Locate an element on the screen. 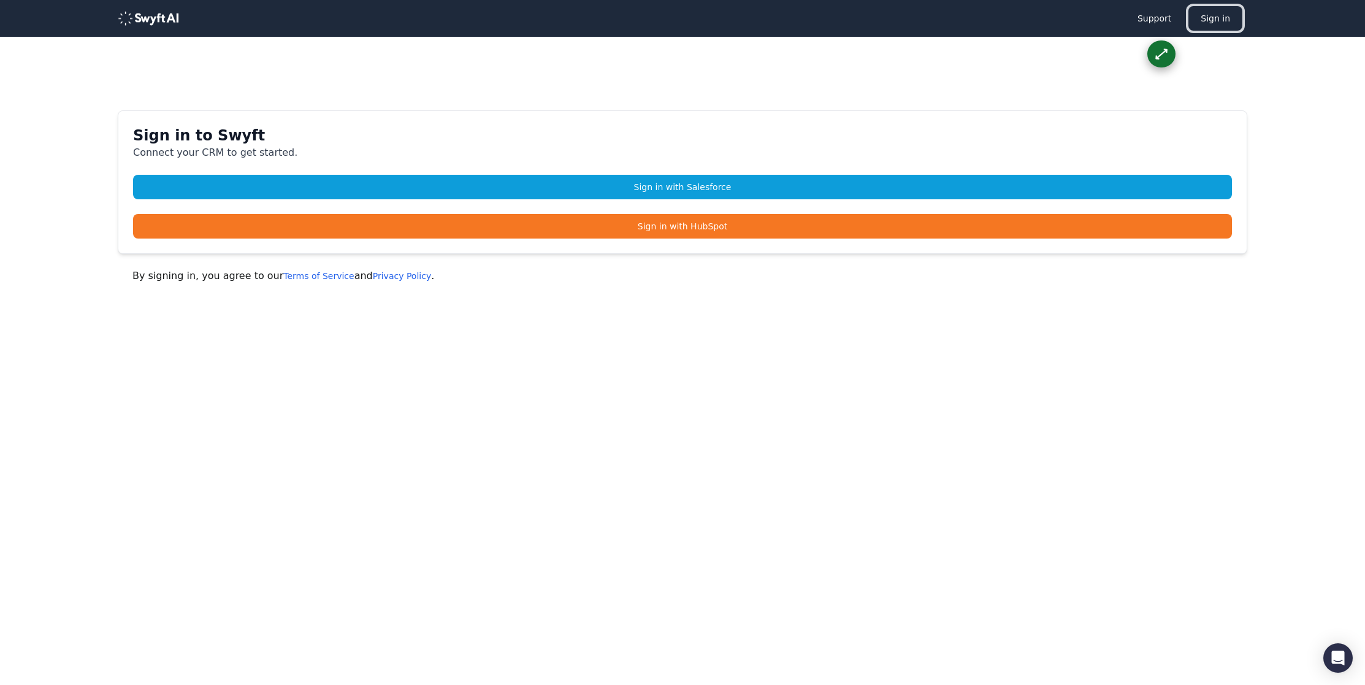 This screenshot has width=1365, height=685. a: Sign in with Salesforce is located at coordinates (682, 187).